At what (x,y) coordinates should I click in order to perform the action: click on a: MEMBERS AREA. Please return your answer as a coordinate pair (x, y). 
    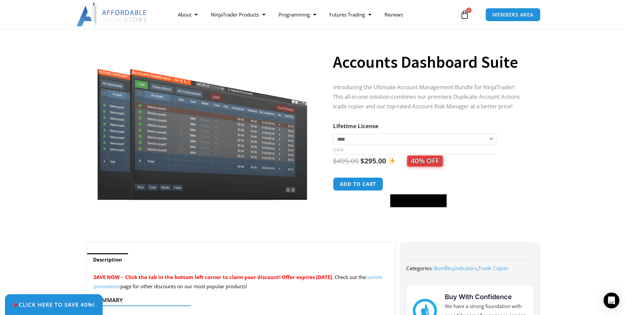
    Looking at the image, I should click on (513, 15).